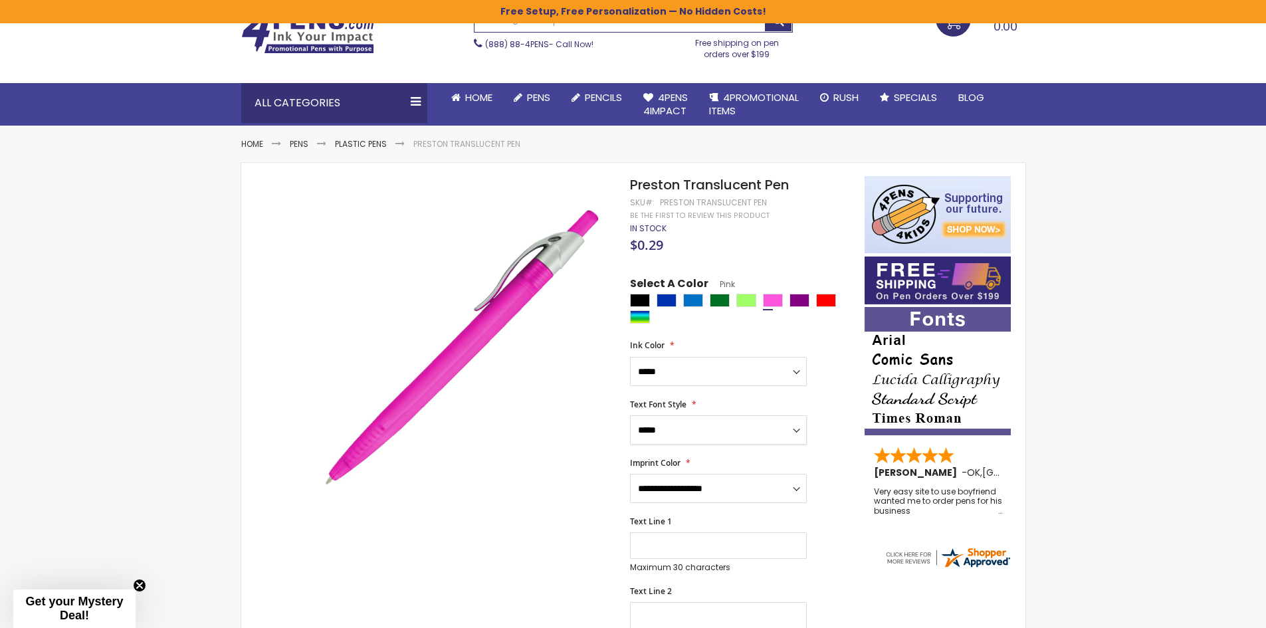 The image size is (1266, 628). I want to click on a: Plastic Pens, so click(361, 143).